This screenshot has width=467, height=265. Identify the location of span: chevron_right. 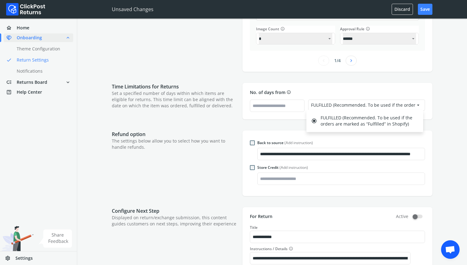
(352, 61).